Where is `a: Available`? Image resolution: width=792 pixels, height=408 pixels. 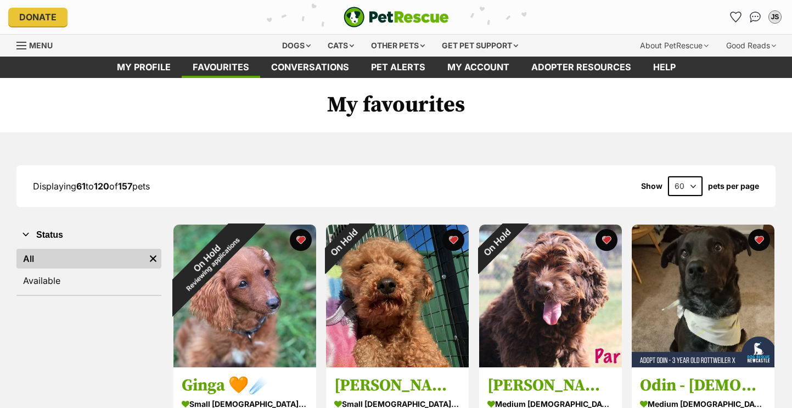 a: Available is located at coordinates (89, 280).